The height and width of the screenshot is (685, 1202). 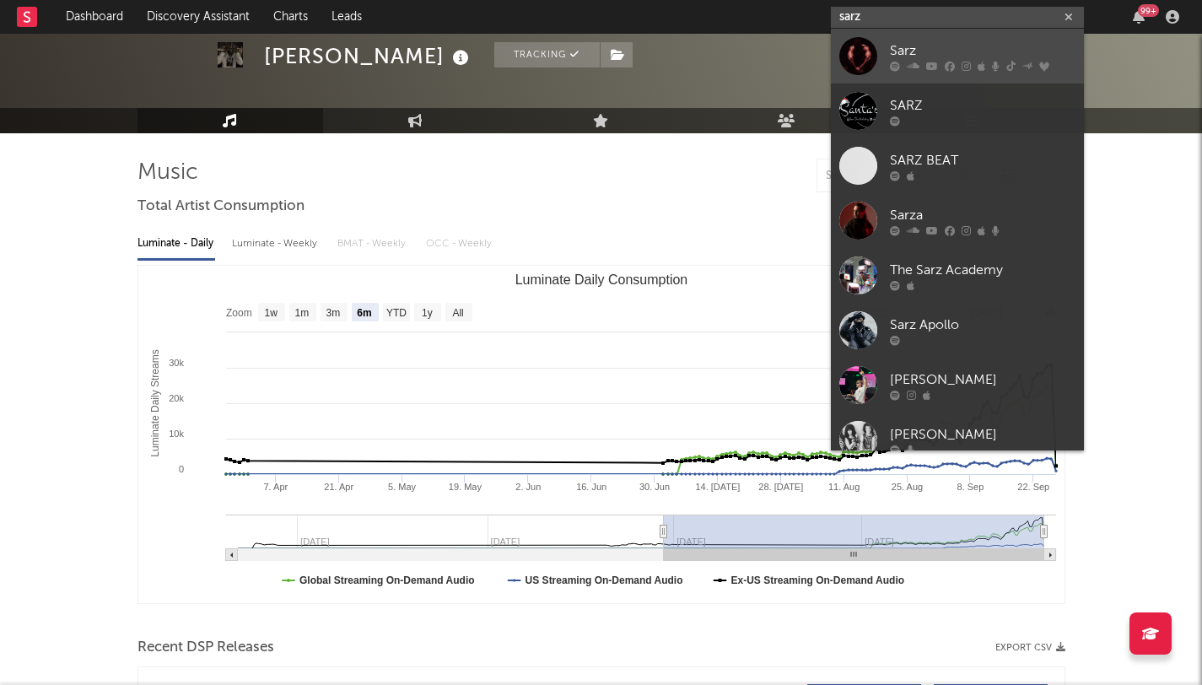 What do you see at coordinates (271, 313) in the screenshot?
I see `text: 1w` at bounding box center [271, 313].